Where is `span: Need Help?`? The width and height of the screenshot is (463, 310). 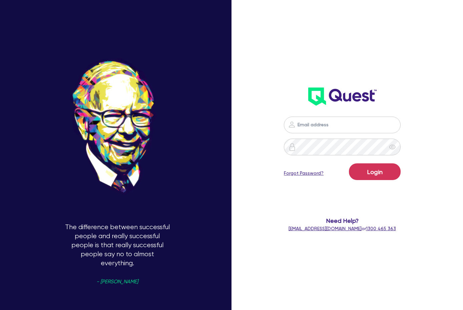 span: Need Help? is located at coordinates (343, 220).